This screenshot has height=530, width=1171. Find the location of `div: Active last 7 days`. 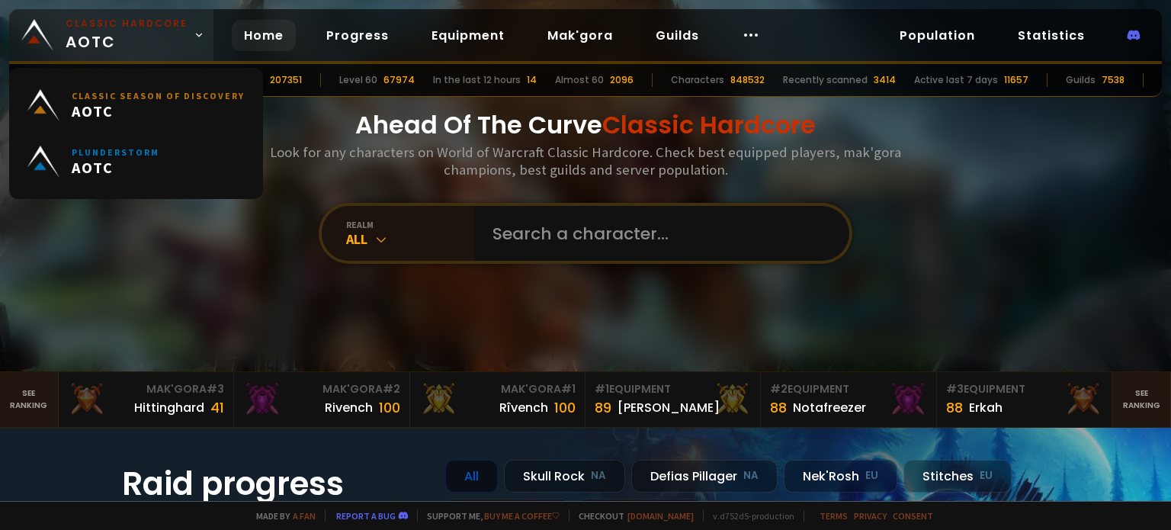

div: Active last 7 days is located at coordinates (956, 80).